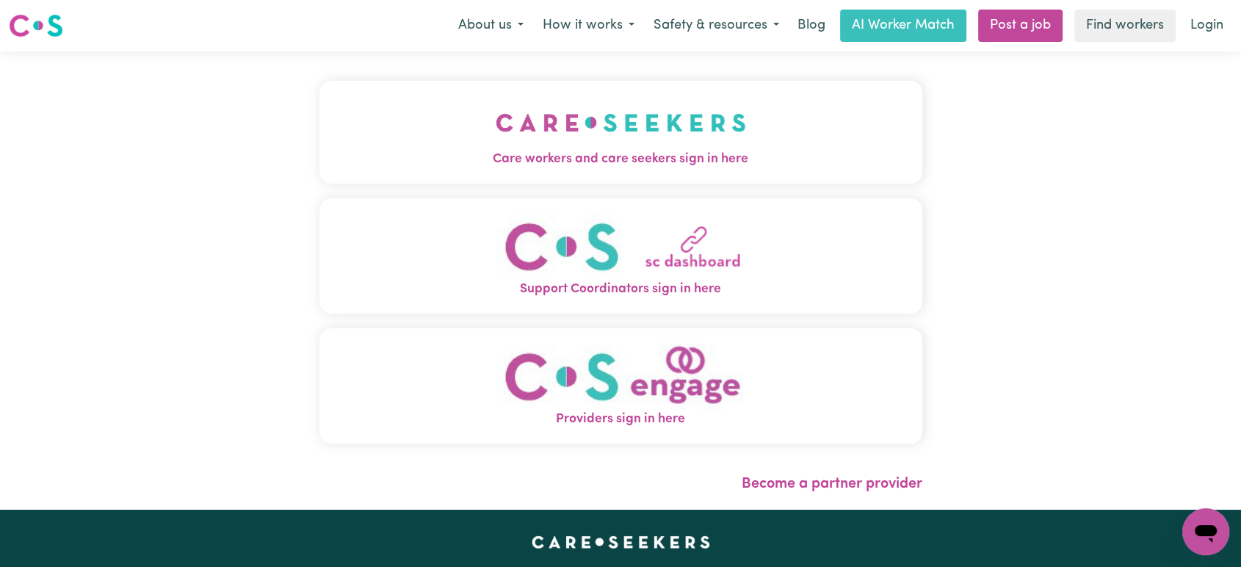  What do you see at coordinates (716, 26) in the screenshot?
I see `button: Safety & resources` at bounding box center [716, 26].